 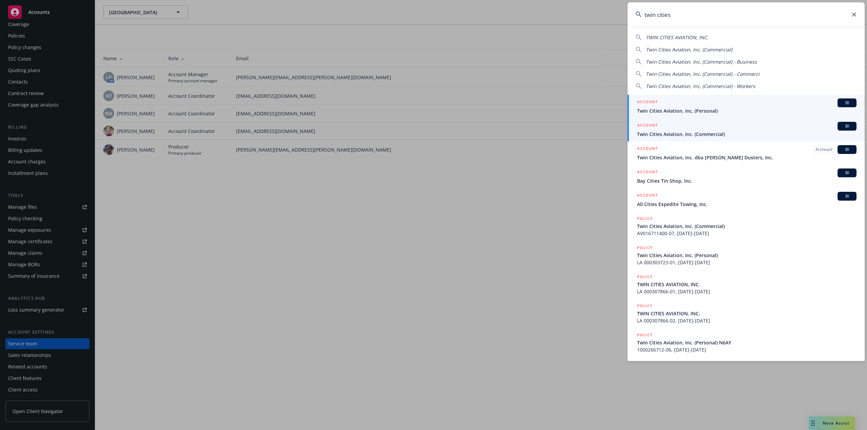 What do you see at coordinates (746, 15) in the screenshot?
I see `input: Search...` at bounding box center [746, 15].